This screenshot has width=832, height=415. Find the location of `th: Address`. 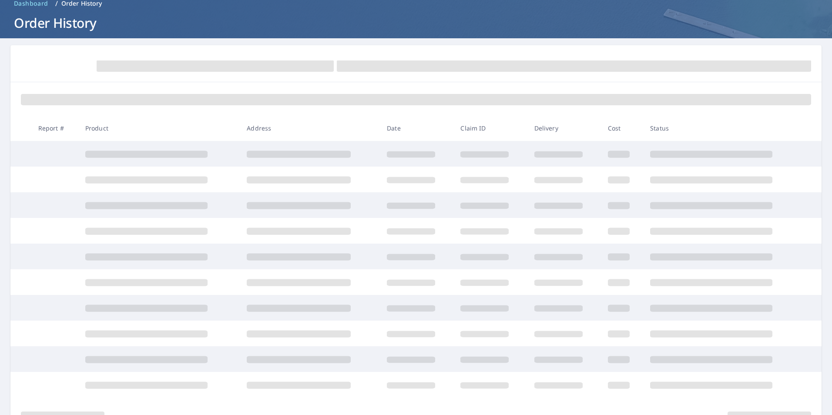

th: Address is located at coordinates (310, 128).